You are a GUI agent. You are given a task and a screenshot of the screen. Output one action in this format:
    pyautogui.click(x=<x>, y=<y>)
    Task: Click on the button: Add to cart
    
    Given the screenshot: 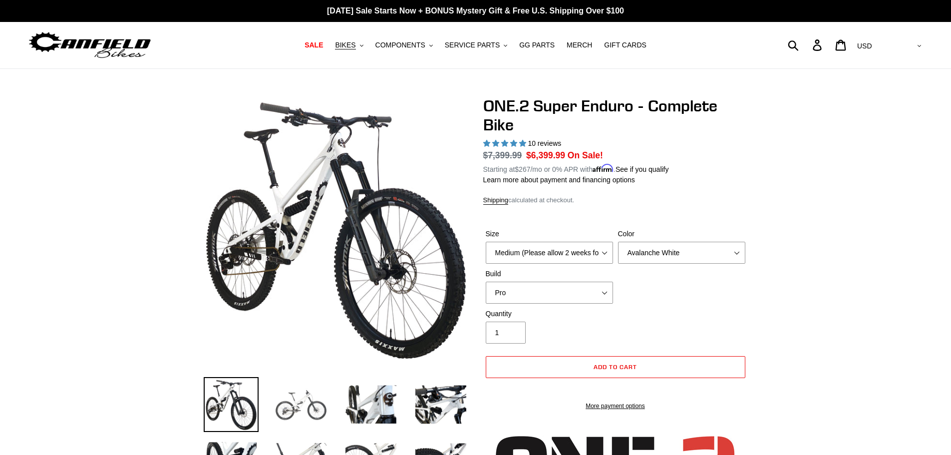 What is the action you would take?
    pyautogui.click(x=616, y=367)
    